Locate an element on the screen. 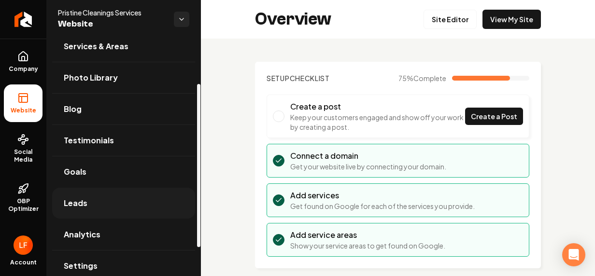  span: Complete is located at coordinates (430, 78).